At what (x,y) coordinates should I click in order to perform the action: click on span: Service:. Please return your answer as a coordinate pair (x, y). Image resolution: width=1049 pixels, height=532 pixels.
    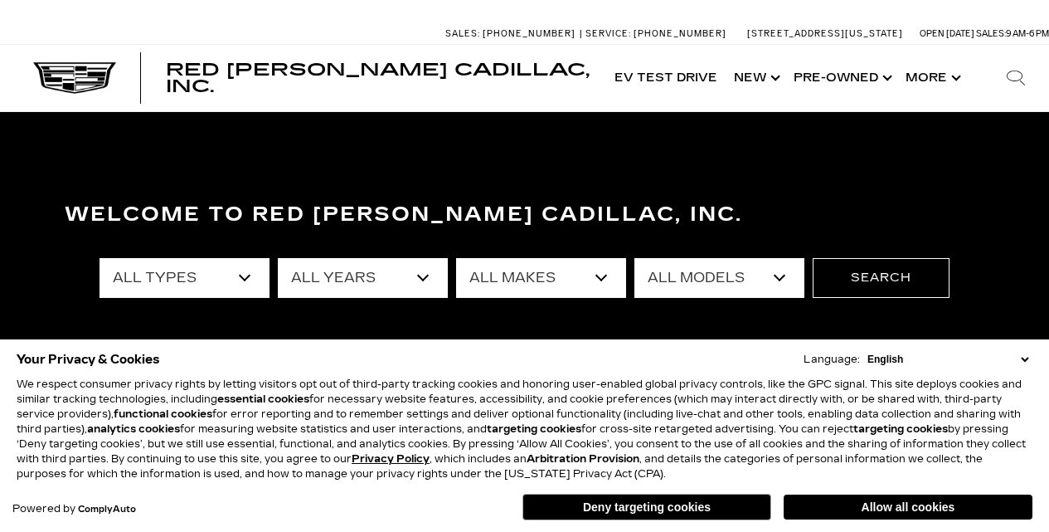
    Looking at the image, I should click on (608, 33).